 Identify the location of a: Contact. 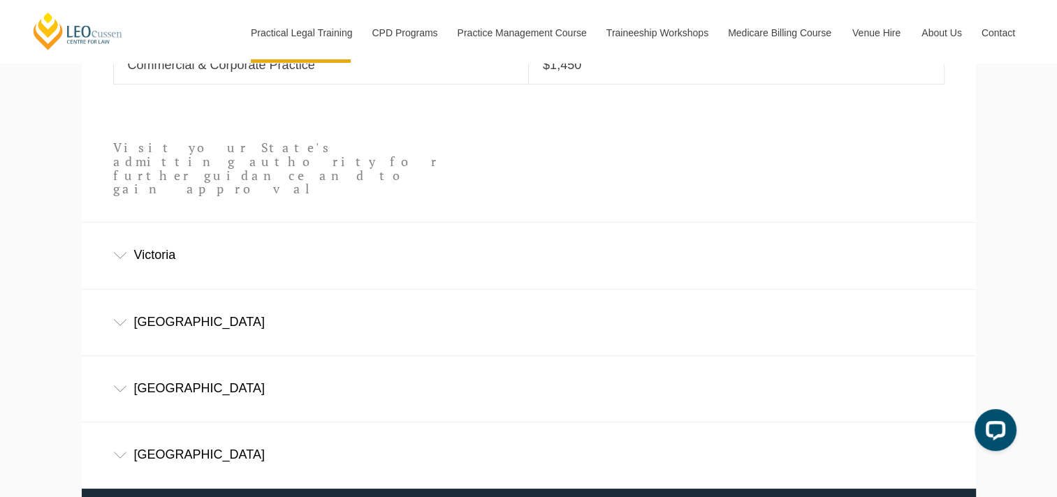
(998, 33).